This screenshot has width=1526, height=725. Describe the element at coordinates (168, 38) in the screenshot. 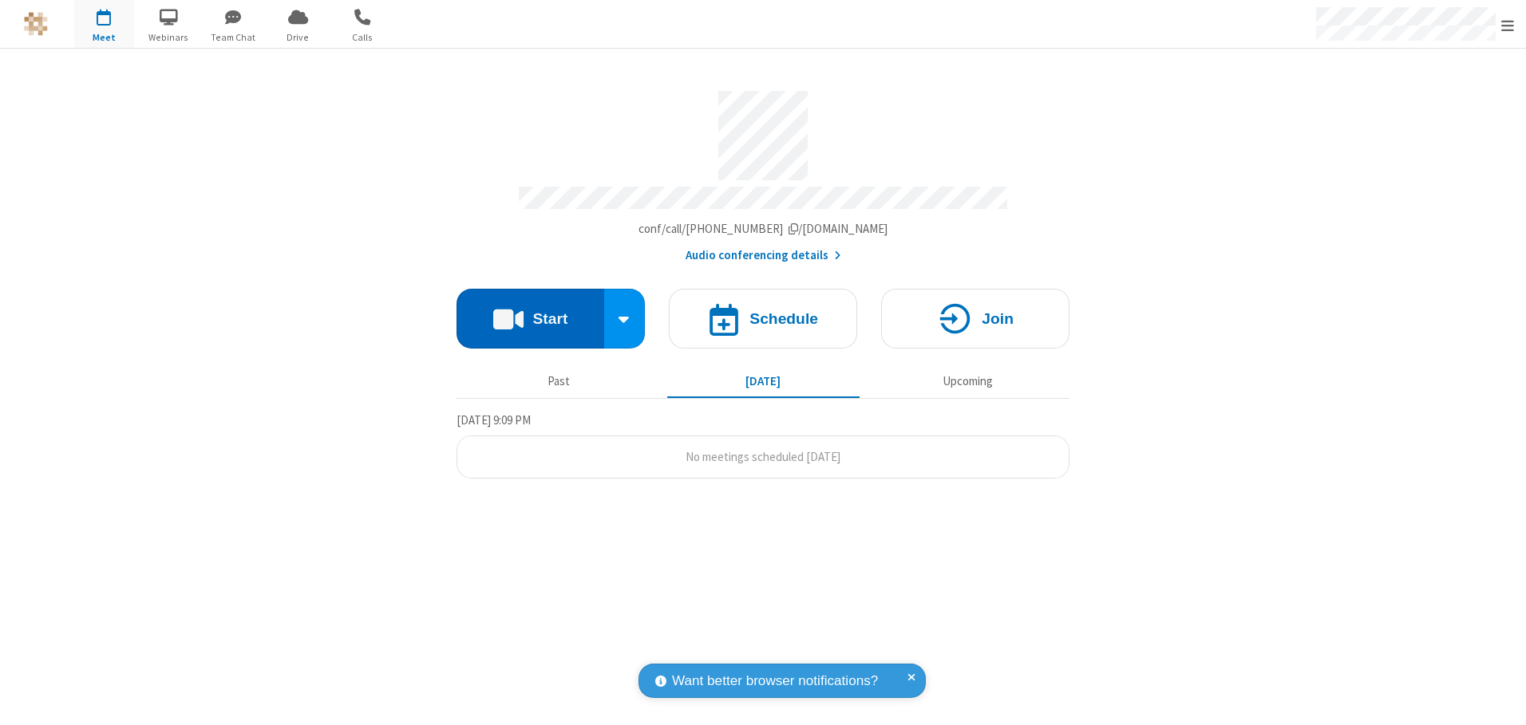

I see `span: Webinars` at that location.